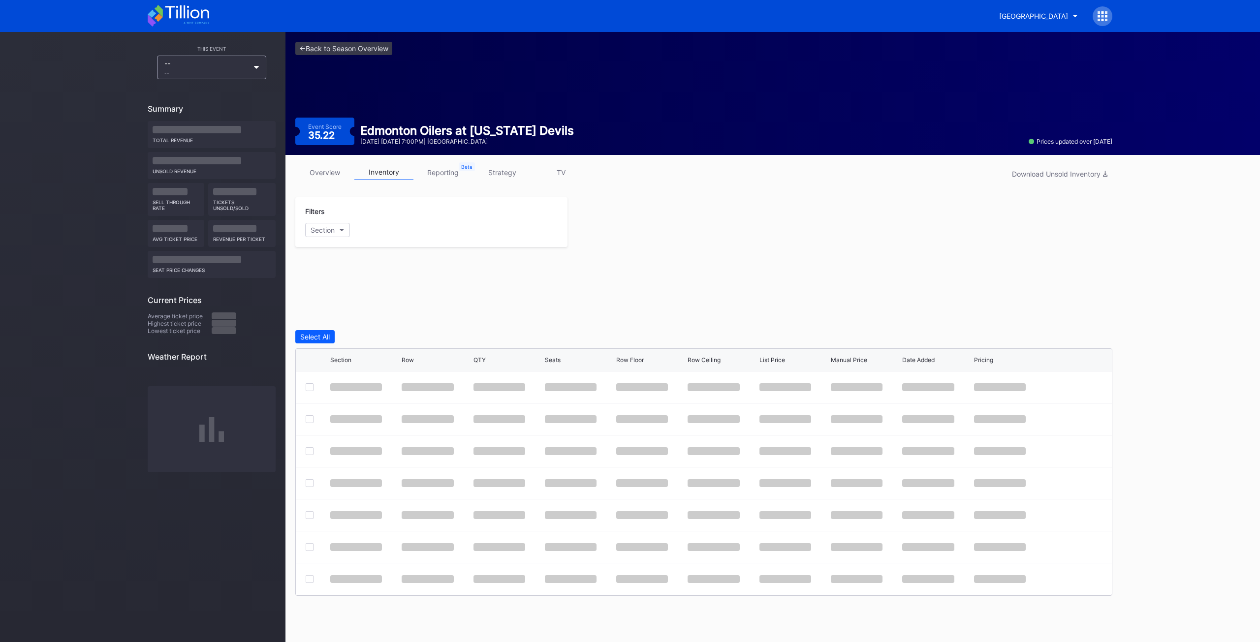 The width and height of the screenshot is (1260, 642). What do you see at coordinates (176, 237) in the screenshot?
I see `div: Avg ticket price` at bounding box center [176, 237].